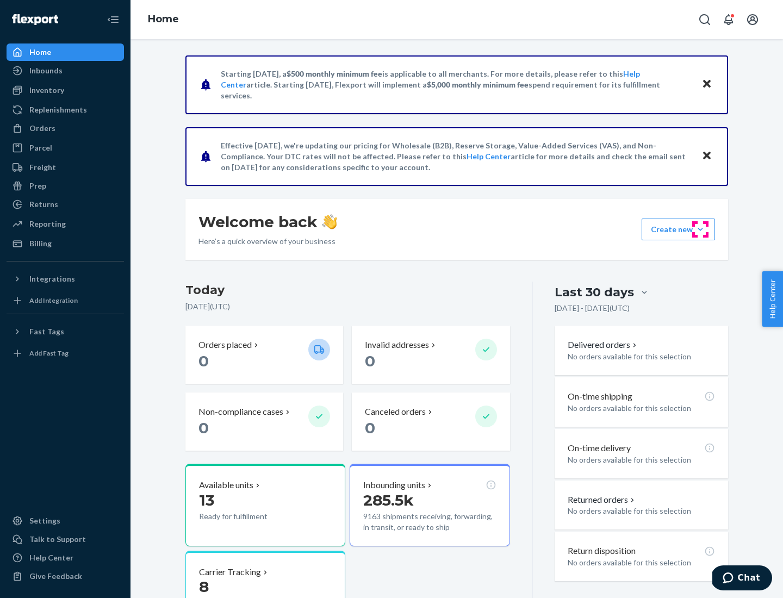  Describe the element at coordinates (65, 71) in the screenshot. I see `a: Inbounds` at that location.